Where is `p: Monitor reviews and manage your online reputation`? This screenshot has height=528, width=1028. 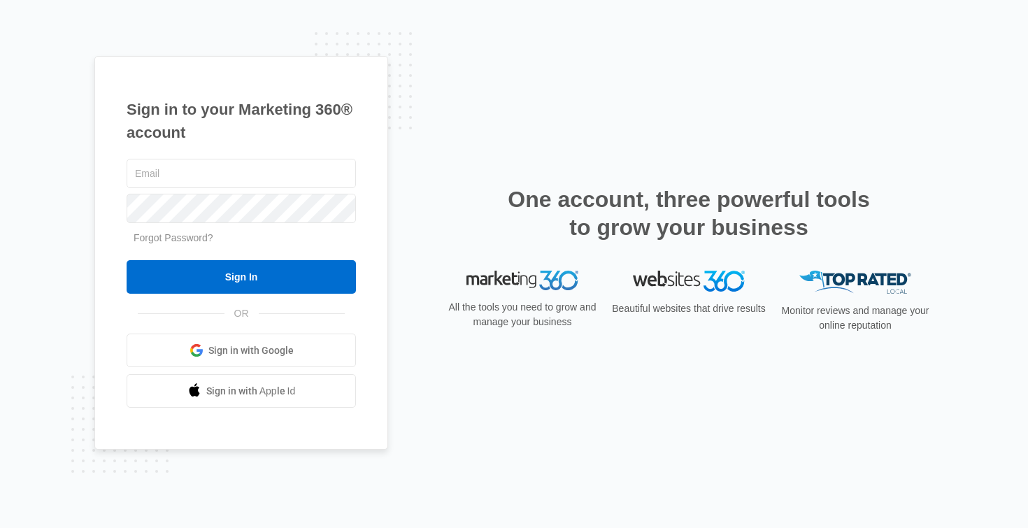 p: Monitor reviews and manage your online reputation is located at coordinates (855, 318).